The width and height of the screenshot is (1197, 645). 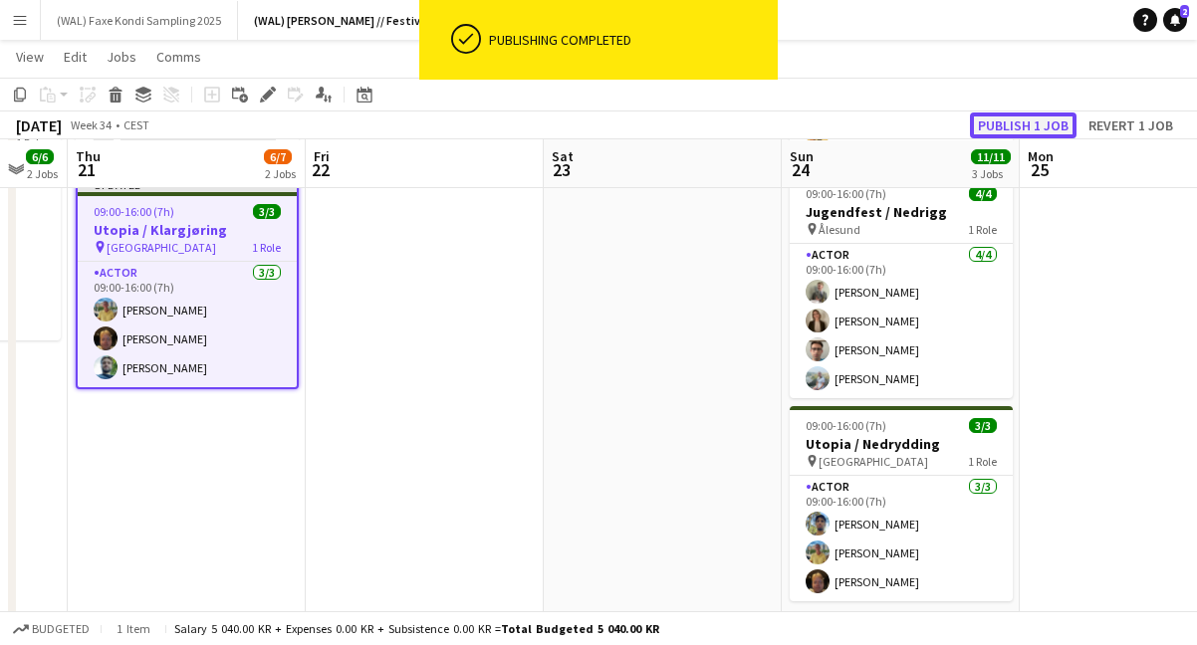 What do you see at coordinates (187, 230) in the screenshot?
I see `h3: Utopia / Klargjøring` at bounding box center [187, 230].